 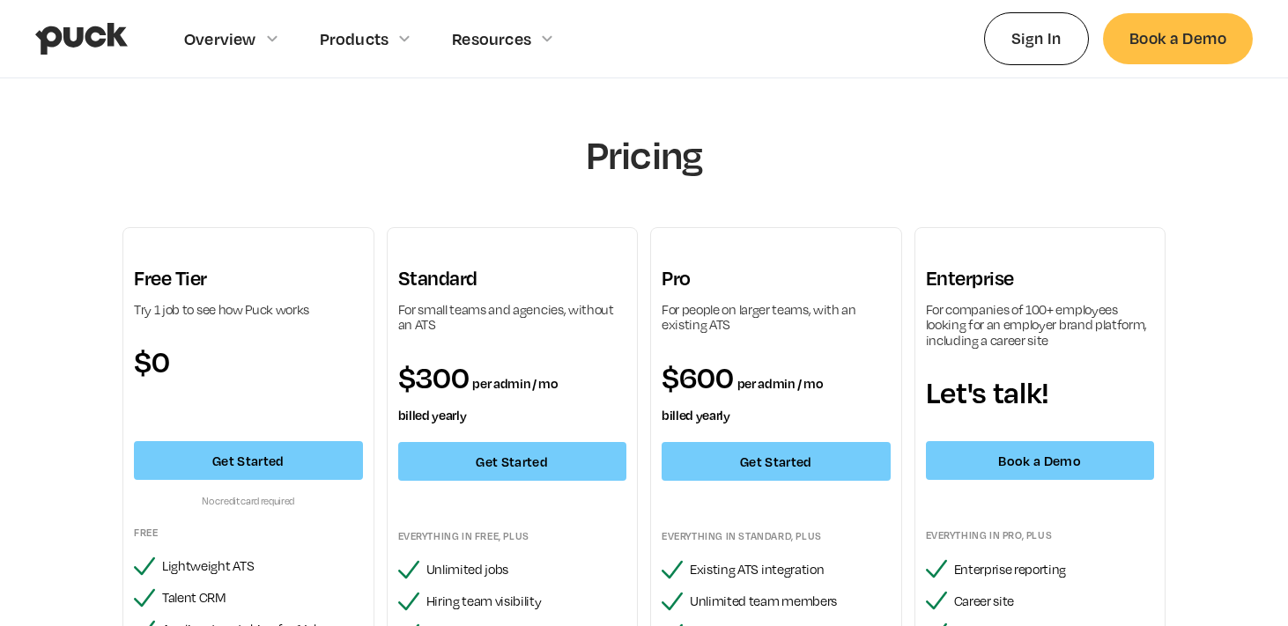 I want to click on div: Enterprise reporting, so click(x=1054, y=570).